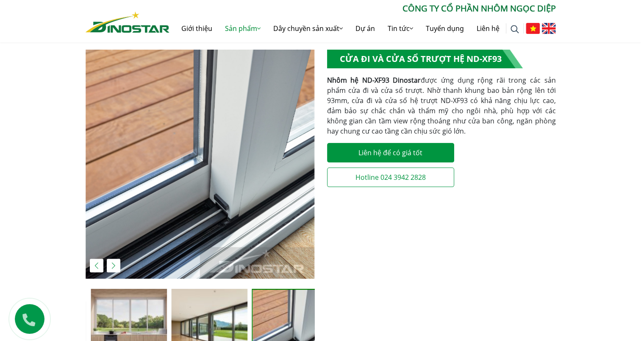  What do you see at coordinates (114, 265) in the screenshot?
I see `div: Next slide` at bounding box center [114, 265].